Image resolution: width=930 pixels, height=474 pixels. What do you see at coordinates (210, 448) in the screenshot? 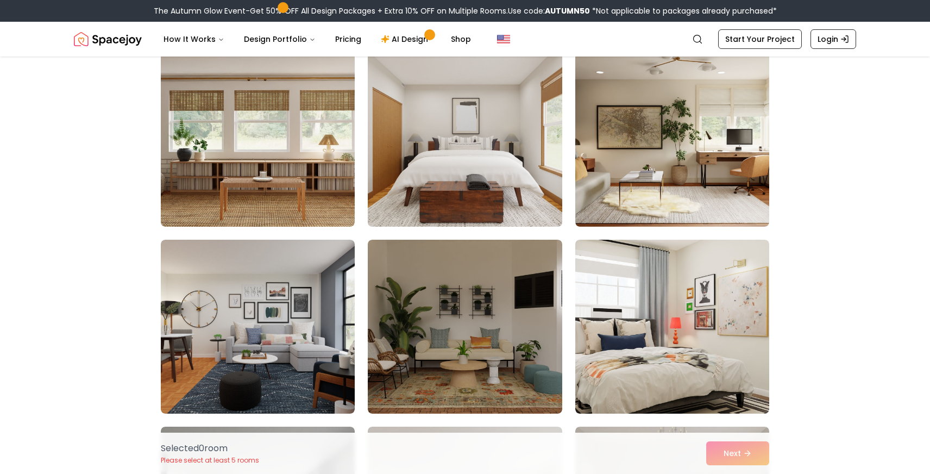
I see `p: Selected 0 room` at bounding box center [210, 448].